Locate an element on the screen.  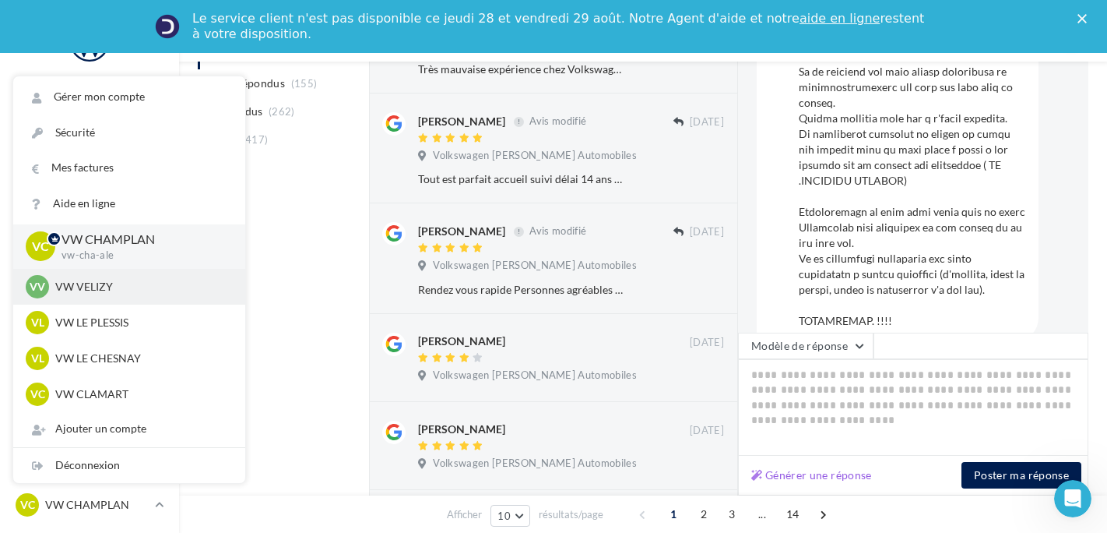
a: Opérations is located at coordinates (90, 100).